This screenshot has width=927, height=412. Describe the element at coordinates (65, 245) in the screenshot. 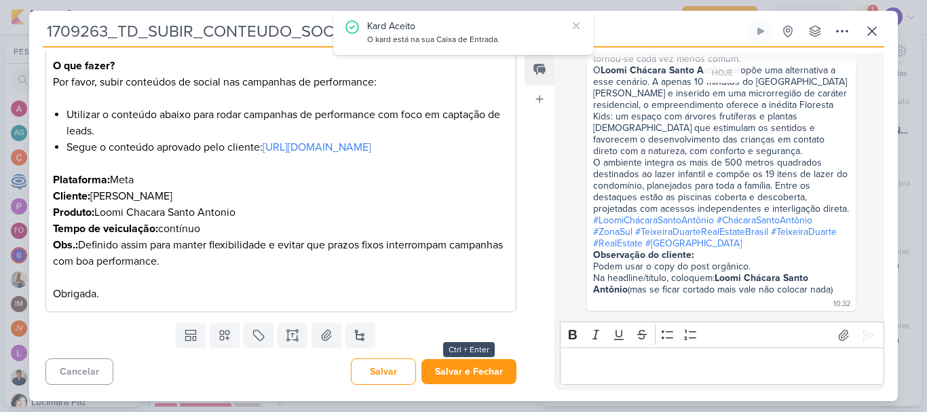

I see `strong: Obs.:` at that location.